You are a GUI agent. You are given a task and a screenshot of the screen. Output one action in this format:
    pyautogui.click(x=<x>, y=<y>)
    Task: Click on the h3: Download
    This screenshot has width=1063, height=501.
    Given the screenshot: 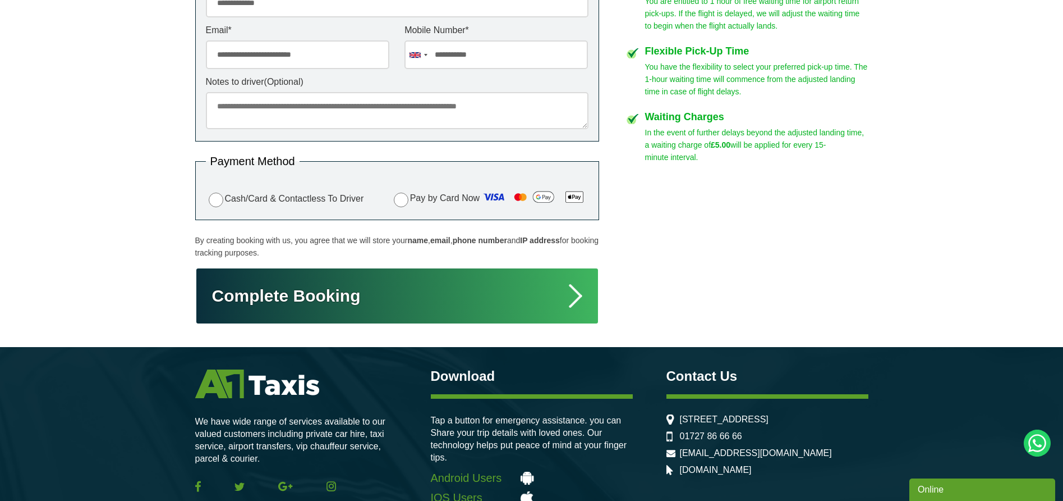 What is the action you would take?
    pyautogui.click(x=532, y=376)
    